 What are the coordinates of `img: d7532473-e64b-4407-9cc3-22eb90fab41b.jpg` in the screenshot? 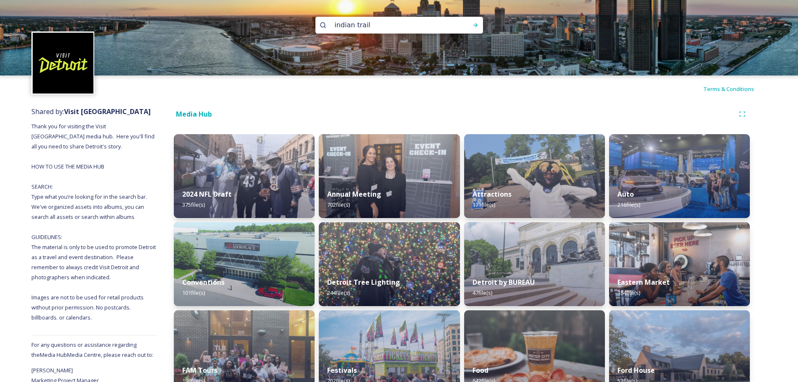 It's located at (679, 176).